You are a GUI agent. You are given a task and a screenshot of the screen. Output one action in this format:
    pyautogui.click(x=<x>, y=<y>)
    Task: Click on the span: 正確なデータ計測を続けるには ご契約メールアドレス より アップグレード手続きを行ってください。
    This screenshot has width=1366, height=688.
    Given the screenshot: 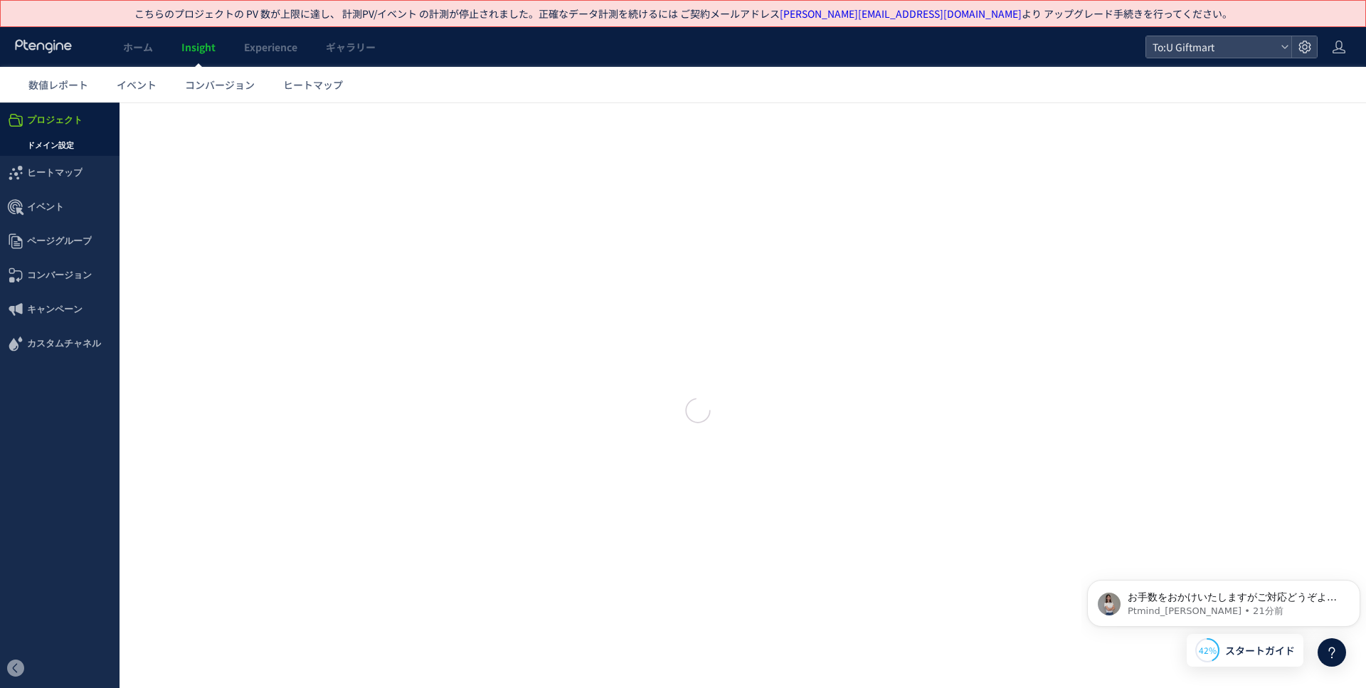 What is the action you would take?
    pyautogui.click(x=885, y=14)
    